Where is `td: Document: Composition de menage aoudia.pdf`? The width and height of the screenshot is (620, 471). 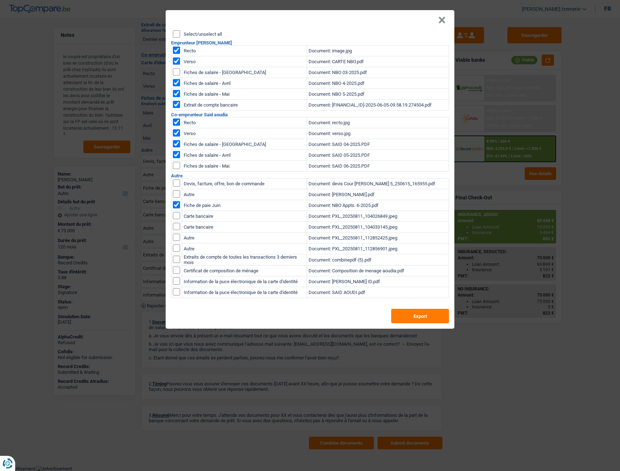 td: Document: Composition de menage aoudia.pdf is located at coordinates (378, 271).